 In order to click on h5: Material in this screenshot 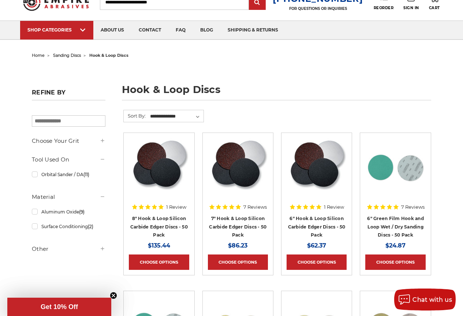, I will do `click(68, 197)`.